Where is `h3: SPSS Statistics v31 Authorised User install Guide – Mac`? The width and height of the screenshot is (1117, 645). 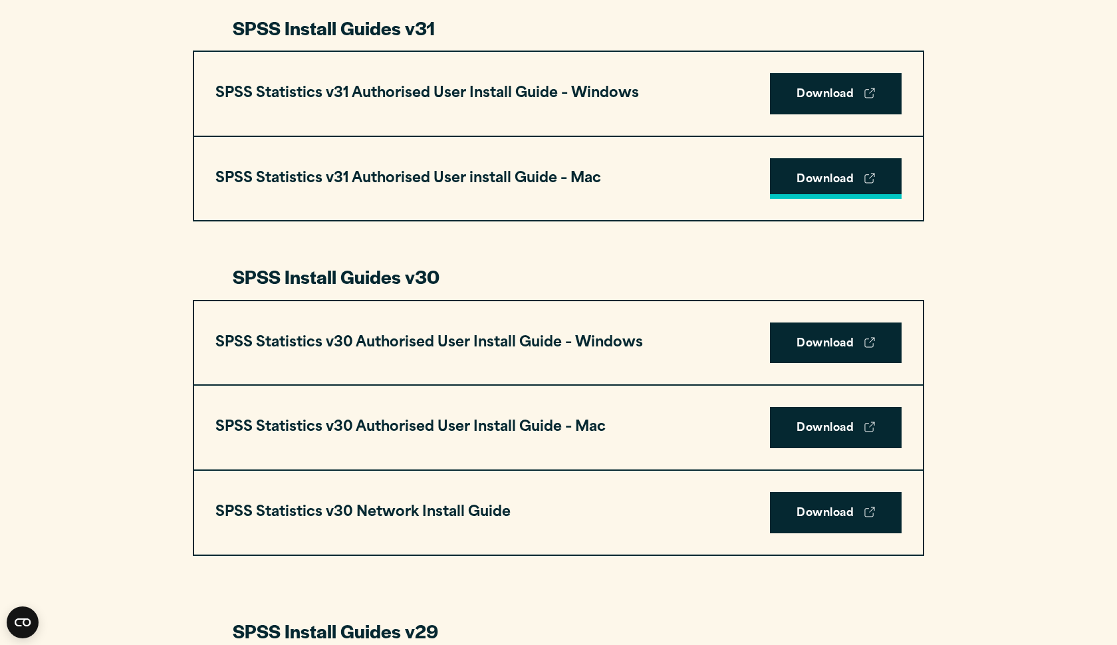 h3: SPSS Statistics v31 Authorised User install Guide – Mac is located at coordinates (408, 179).